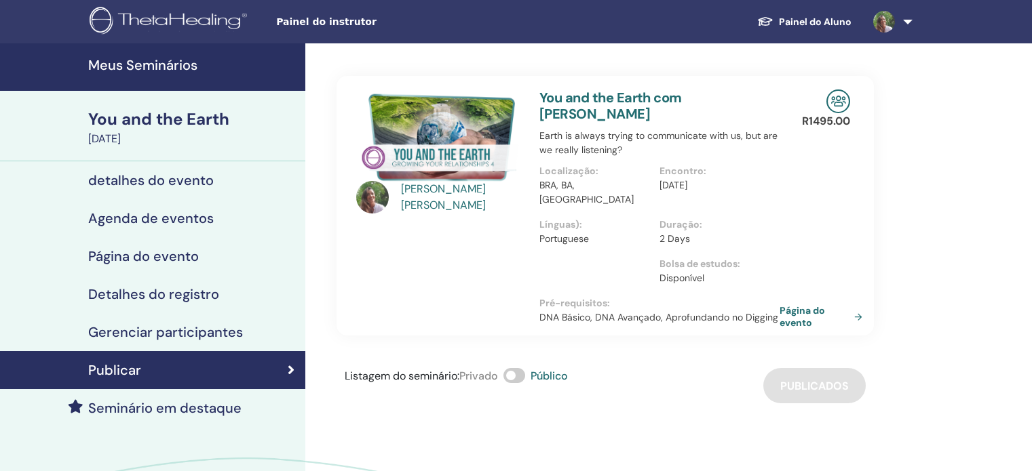  I want to click on h4: Página do evento, so click(143, 256).